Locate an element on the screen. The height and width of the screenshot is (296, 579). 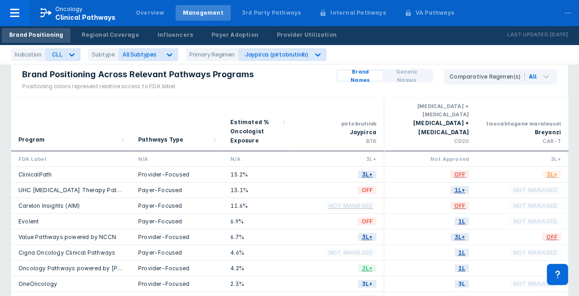
div: pirtobrutinib is located at coordinates (337, 124).